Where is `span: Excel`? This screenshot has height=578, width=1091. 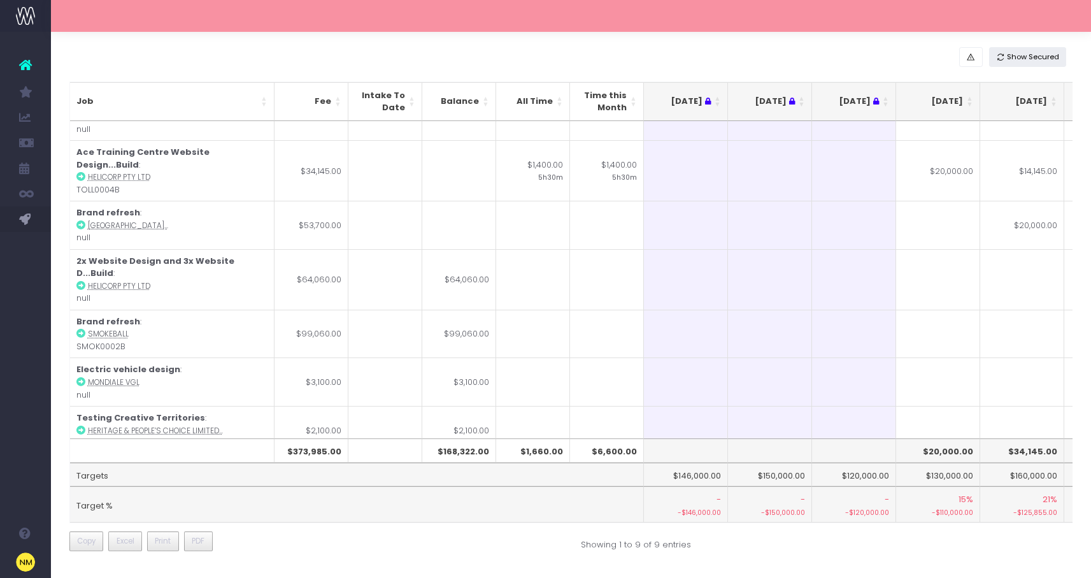 span: Excel is located at coordinates (125, 541).